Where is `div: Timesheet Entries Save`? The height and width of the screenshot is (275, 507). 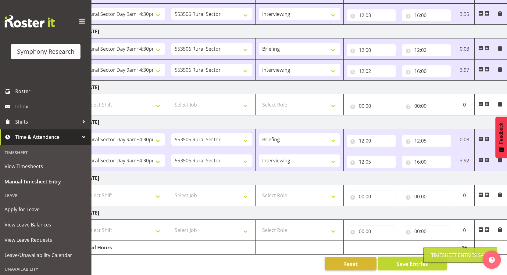
div: Timesheet Entries Save is located at coordinates (460, 255).